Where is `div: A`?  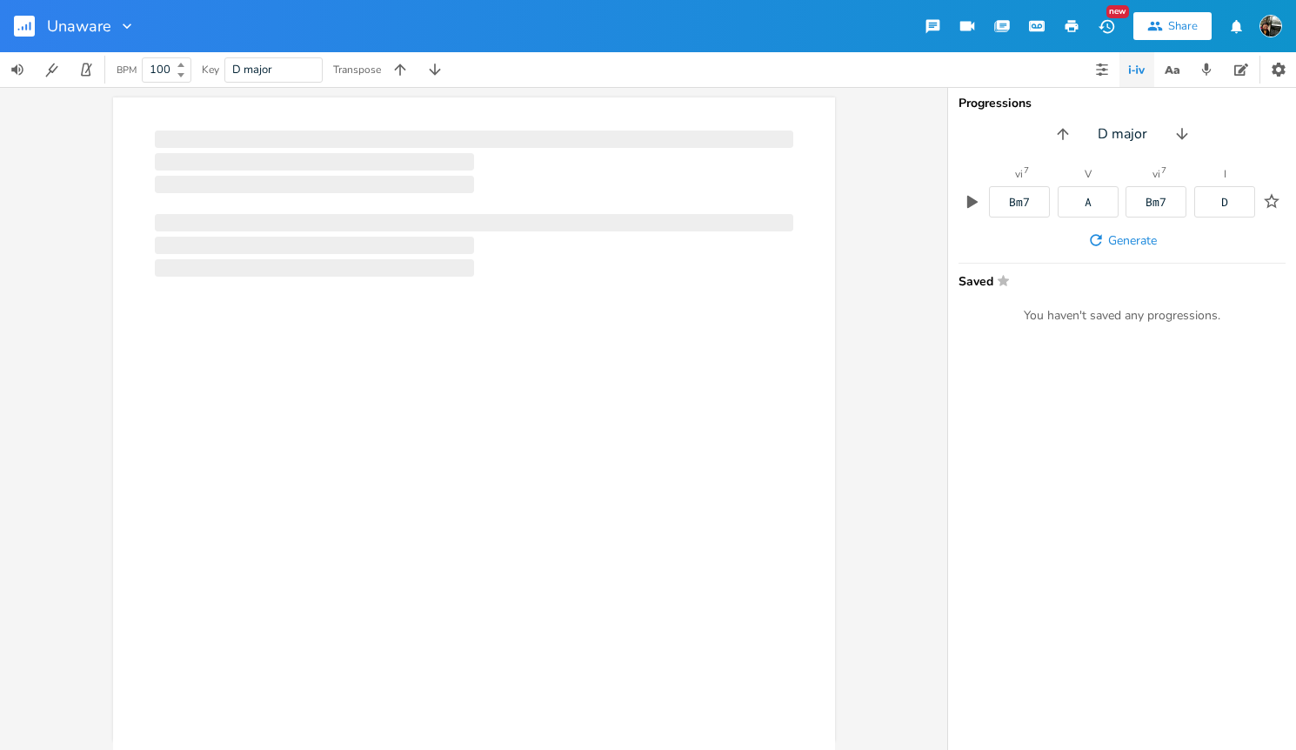 div: A is located at coordinates (1088, 202).